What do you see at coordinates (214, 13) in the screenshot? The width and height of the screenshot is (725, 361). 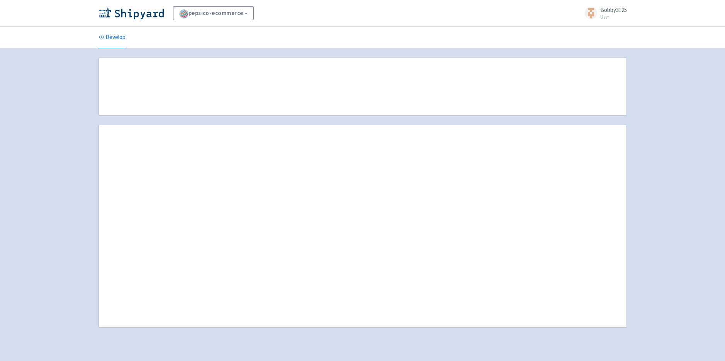 I see `a: pepsico-ecommerce` at bounding box center [214, 13].